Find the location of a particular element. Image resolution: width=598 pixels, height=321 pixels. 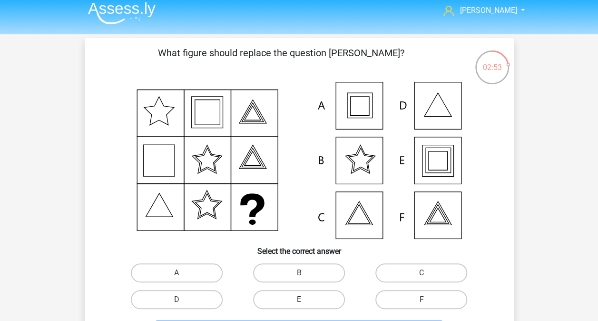

label: B is located at coordinates (299, 273).